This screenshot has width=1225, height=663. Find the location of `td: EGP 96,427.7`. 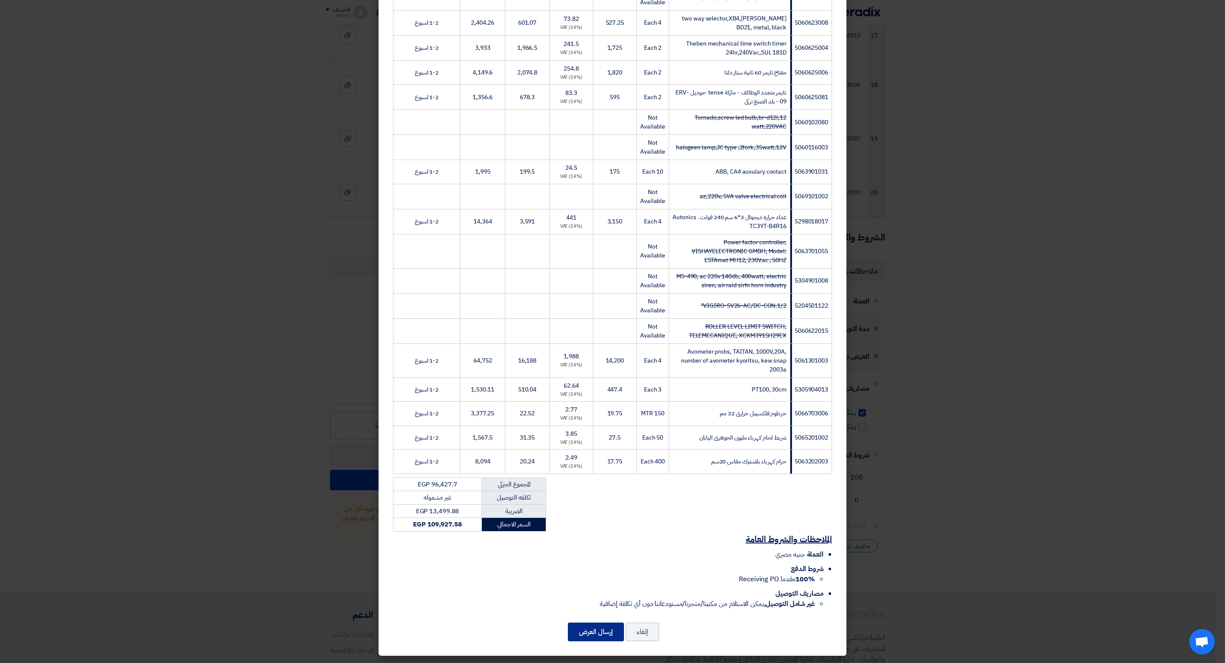

td: EGP 96,427.7 is located at coordinates (438, 484).